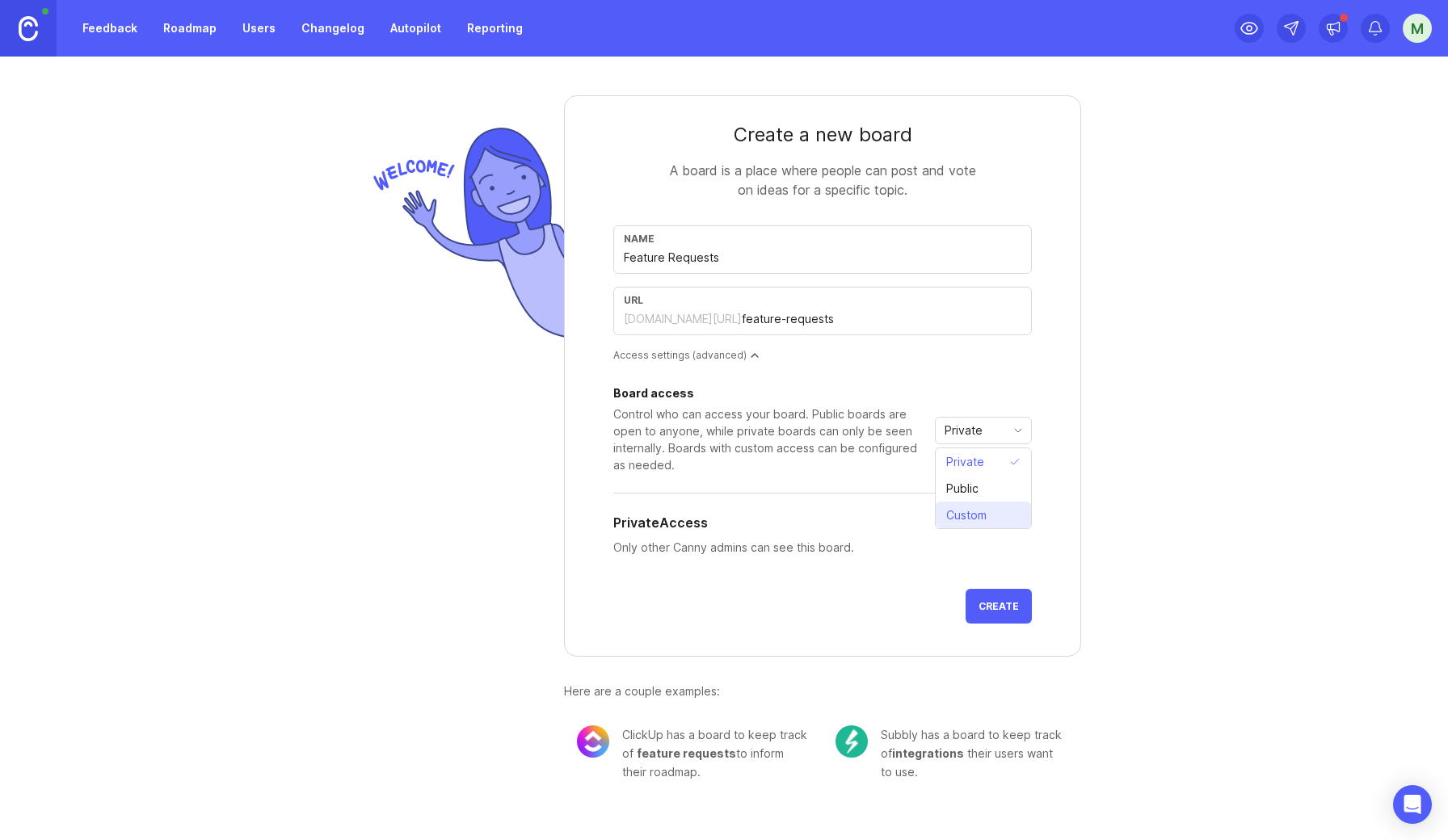 Image resolution: width=1448 pixels, height=840 pixels. Describe the element at coordinates (823, 238) in the screenshot. I see `div: Name` at that location.